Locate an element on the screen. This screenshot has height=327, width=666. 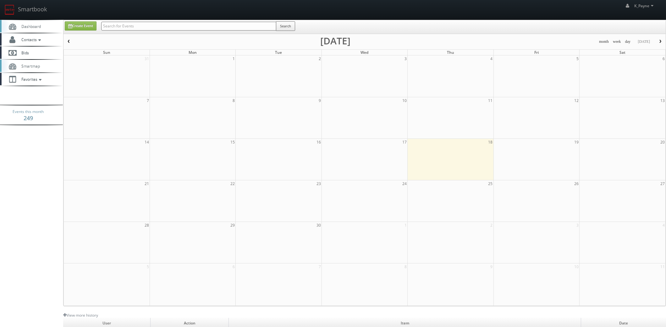
span: 20 is located at coordinates (663, 142).